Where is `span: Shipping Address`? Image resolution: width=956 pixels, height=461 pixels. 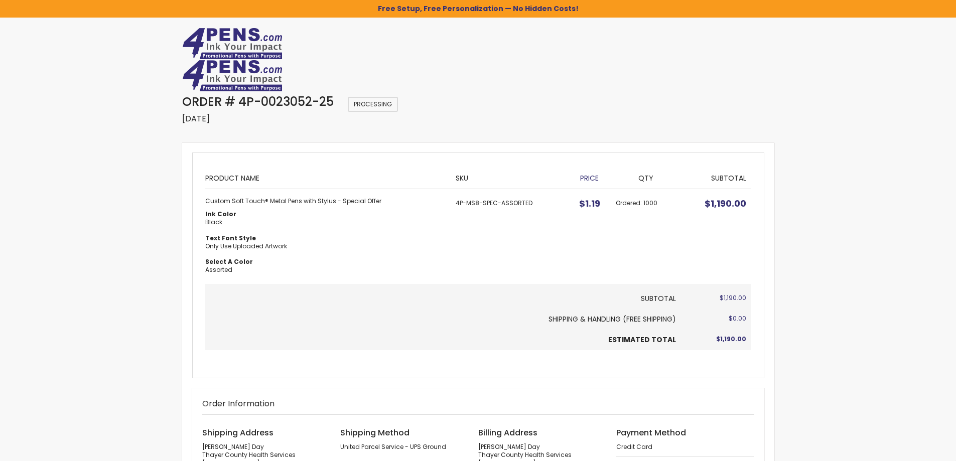
span: Shipping Address is located at coordinates (238, 433).